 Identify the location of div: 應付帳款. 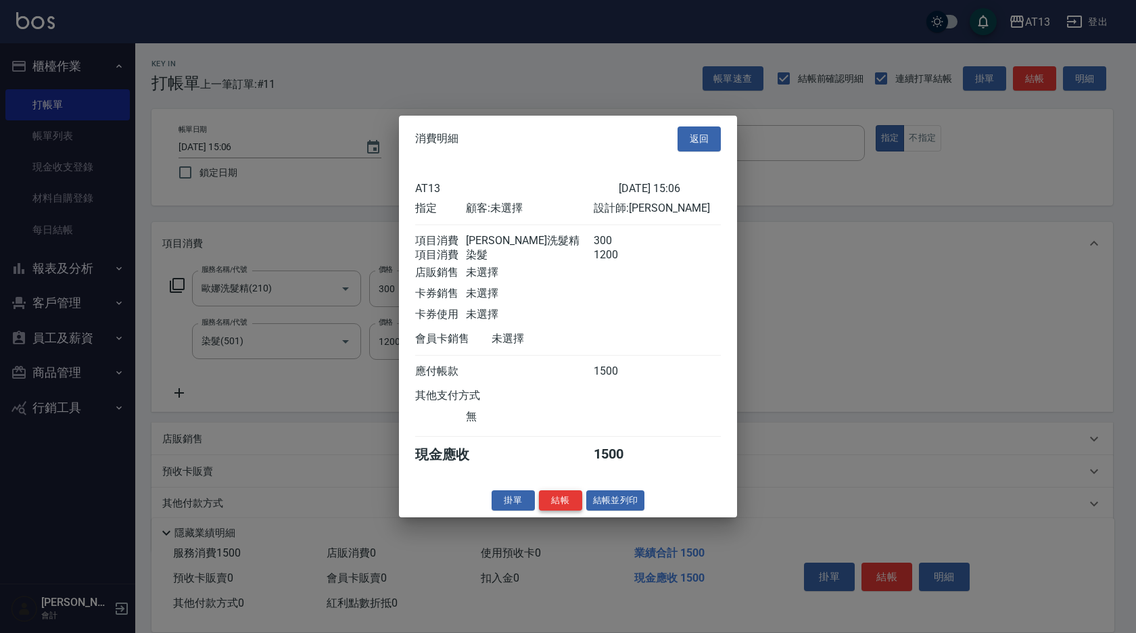
(440, 371).